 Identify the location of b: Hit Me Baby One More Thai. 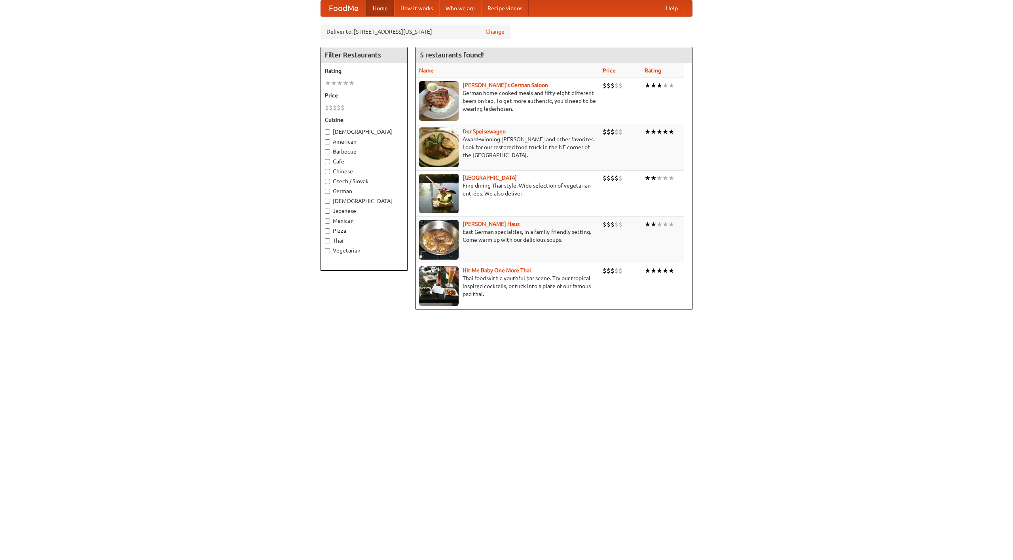
(497, 270).